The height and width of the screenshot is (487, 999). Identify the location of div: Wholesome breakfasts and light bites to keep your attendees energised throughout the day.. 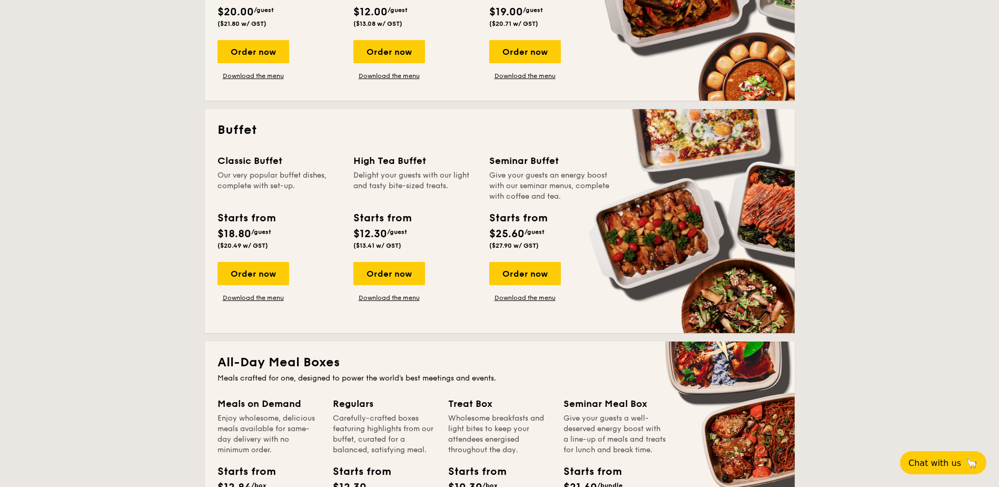
(499, 434).